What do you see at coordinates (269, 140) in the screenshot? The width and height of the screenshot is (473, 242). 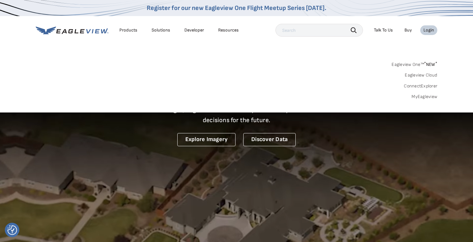 I see `a: Discover Data` at bounding box center [269, 140].